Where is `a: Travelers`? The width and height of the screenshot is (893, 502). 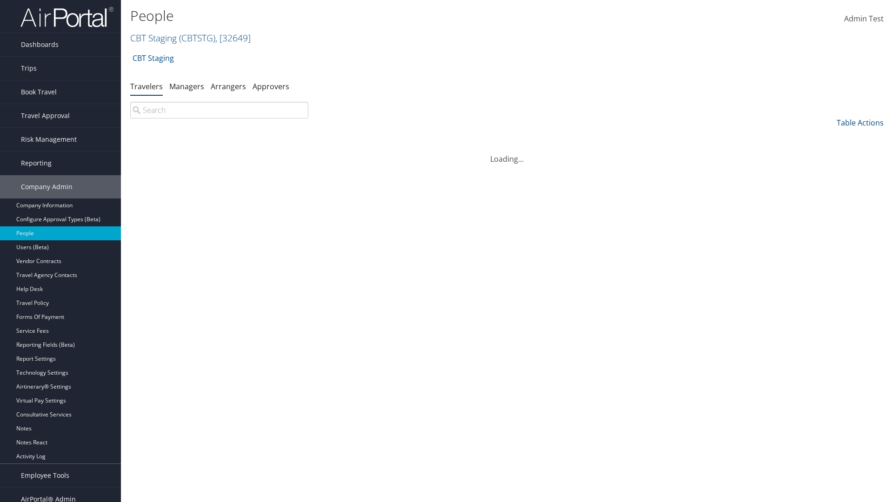 a: Travelers is located at coordinates (146, 86).